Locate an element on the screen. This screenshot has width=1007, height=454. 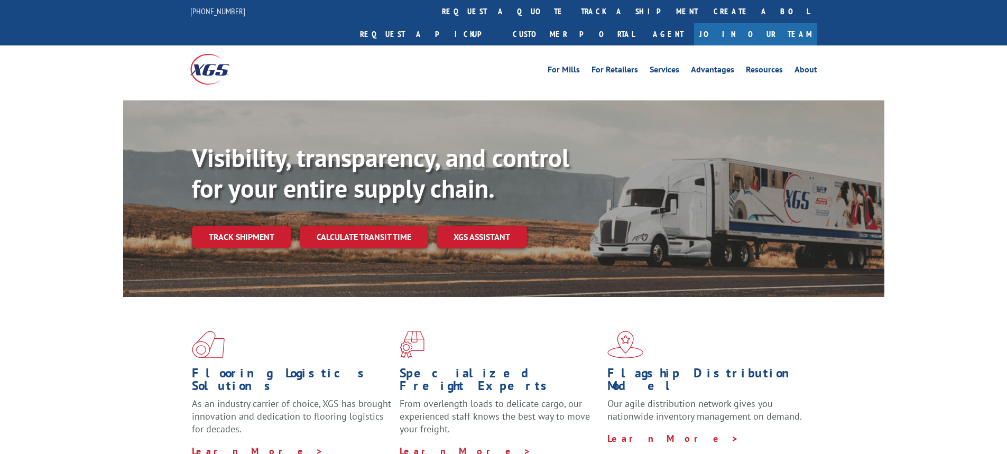
a: Track shipment is located at coordinates (242, 237).